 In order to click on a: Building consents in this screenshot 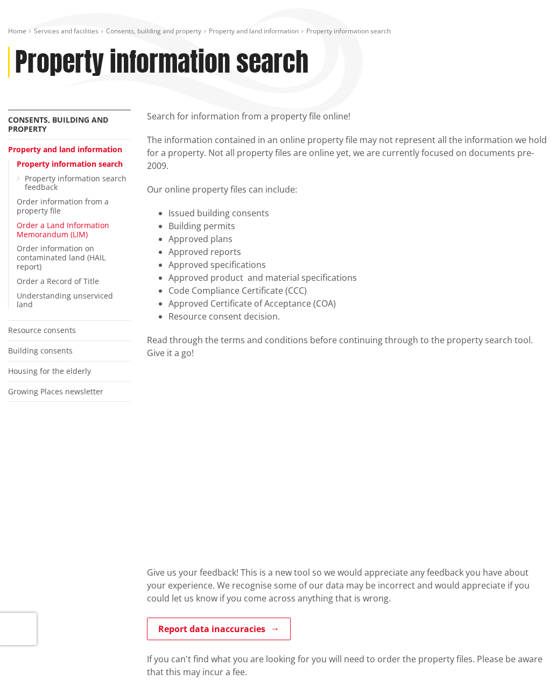, I will do `click(40, 350)`.